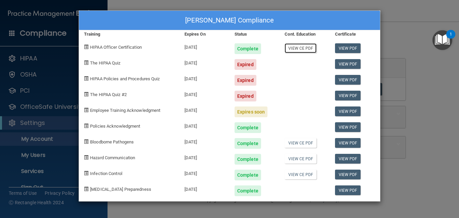  What do you see at coordinates (116, 47) in the screenshot?
I see `span: HIPAA Officer Certification` at bounding box center [116, 47].